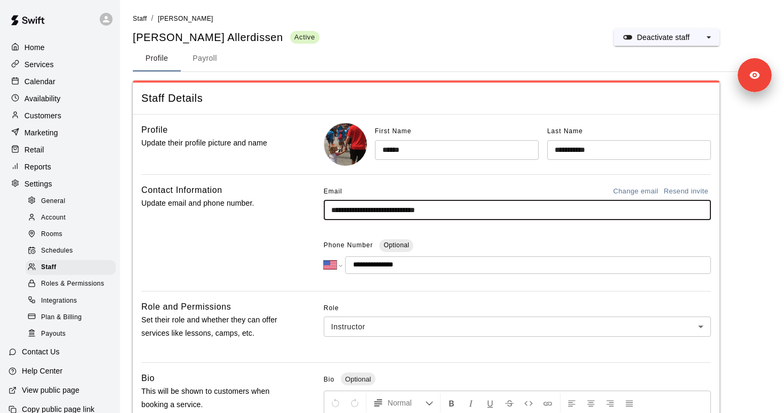 The width and height of the screenshot is (784, 413). I want to click on span: Active, so click(305, 37).